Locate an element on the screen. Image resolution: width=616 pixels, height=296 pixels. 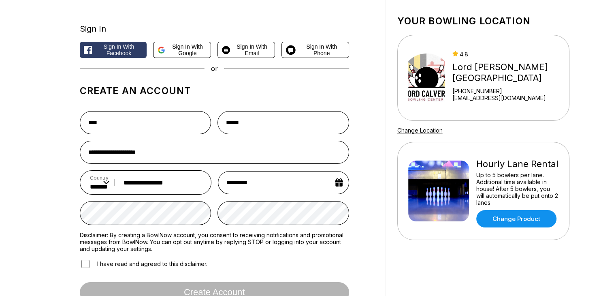
span: Sign in with Google is located at coordinates (188, 50).